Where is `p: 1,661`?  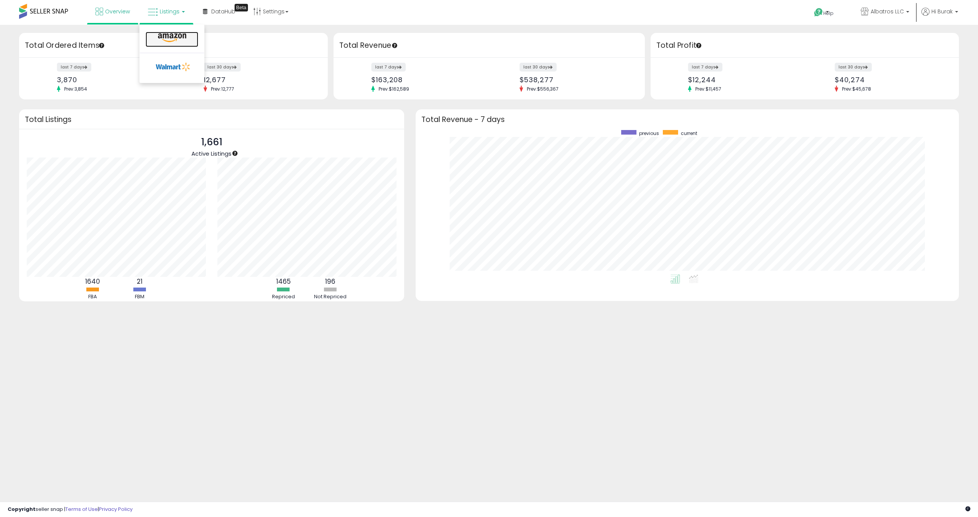 p: 1,661 is located at coordinates (211, 142).